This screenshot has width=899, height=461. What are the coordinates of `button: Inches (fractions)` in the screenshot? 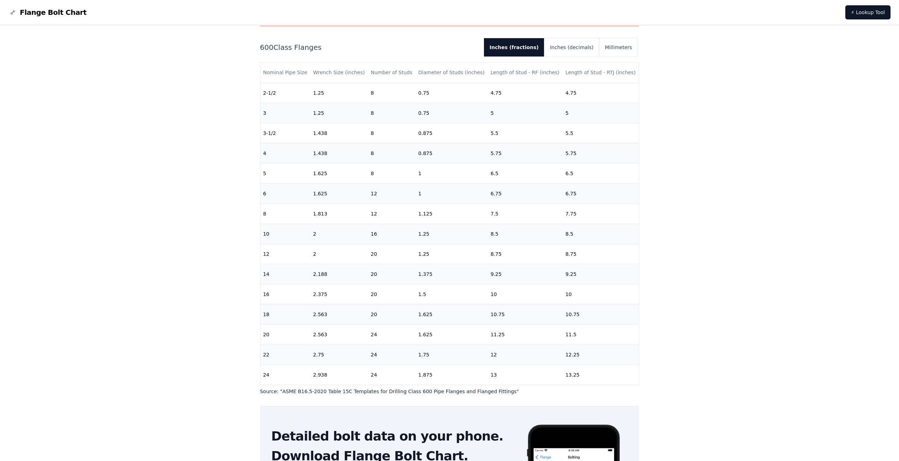 It's located at (514, 47).